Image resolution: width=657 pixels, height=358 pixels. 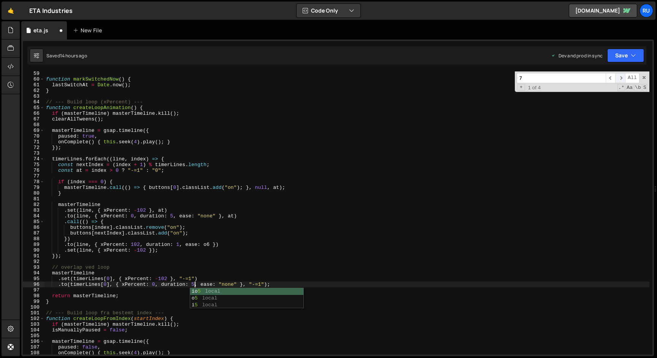 What do you see at coordinates (33, 182) in the screenshot?
I see `div: 78` at bounding box center [33, 182].